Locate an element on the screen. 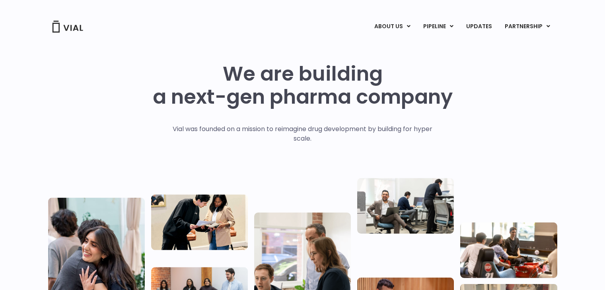 This screenshot has width=605, height=290. h1: We are building a next-gen pharma company is located at coordinates (303, 85).